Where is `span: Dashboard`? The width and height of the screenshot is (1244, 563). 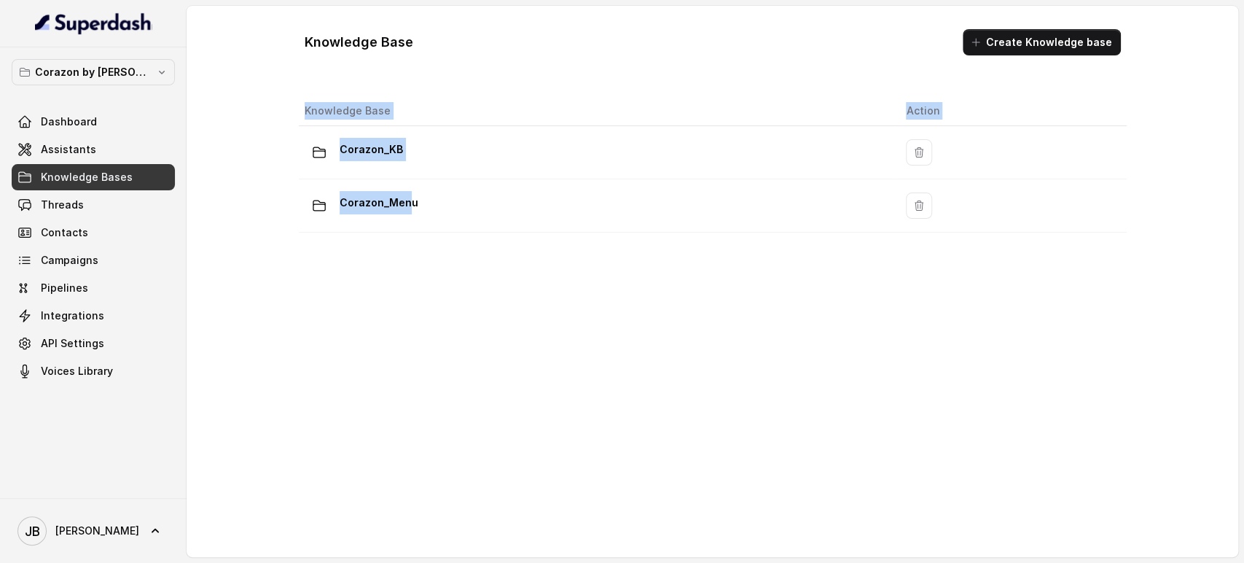
span: Dashboard is located at coordinates (68, 122).